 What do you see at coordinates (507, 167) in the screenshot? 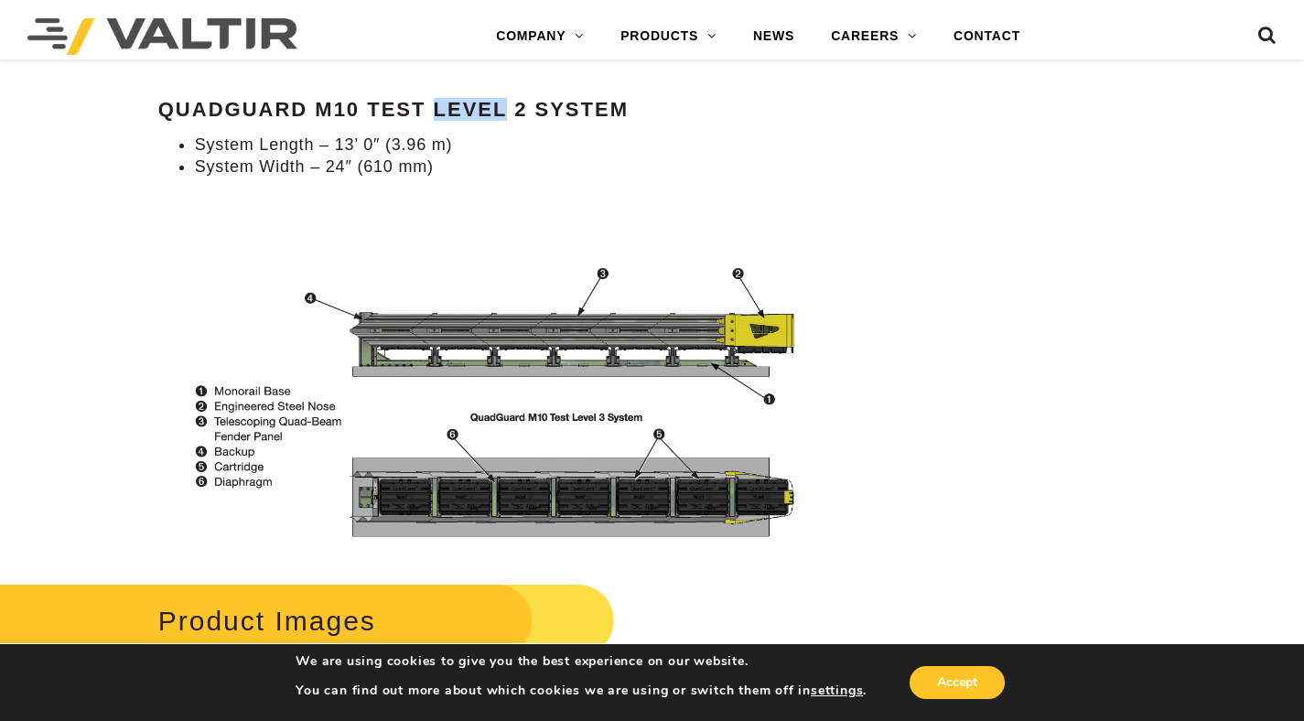
I see `li: System Width – 24″ (610 mm)` at bounding box center [507, 167].